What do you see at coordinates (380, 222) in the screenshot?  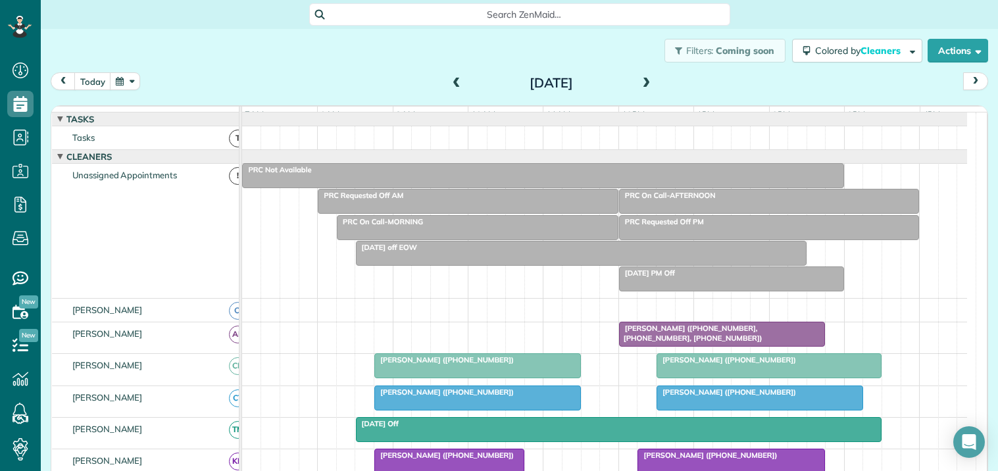 I see `span: PRC On Call-MORNING` at bounding box center [380, 222].